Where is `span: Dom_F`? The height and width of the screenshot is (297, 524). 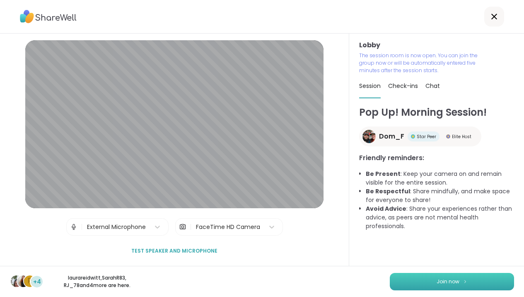
span: Dom_F is located at coordinates (391, 136).